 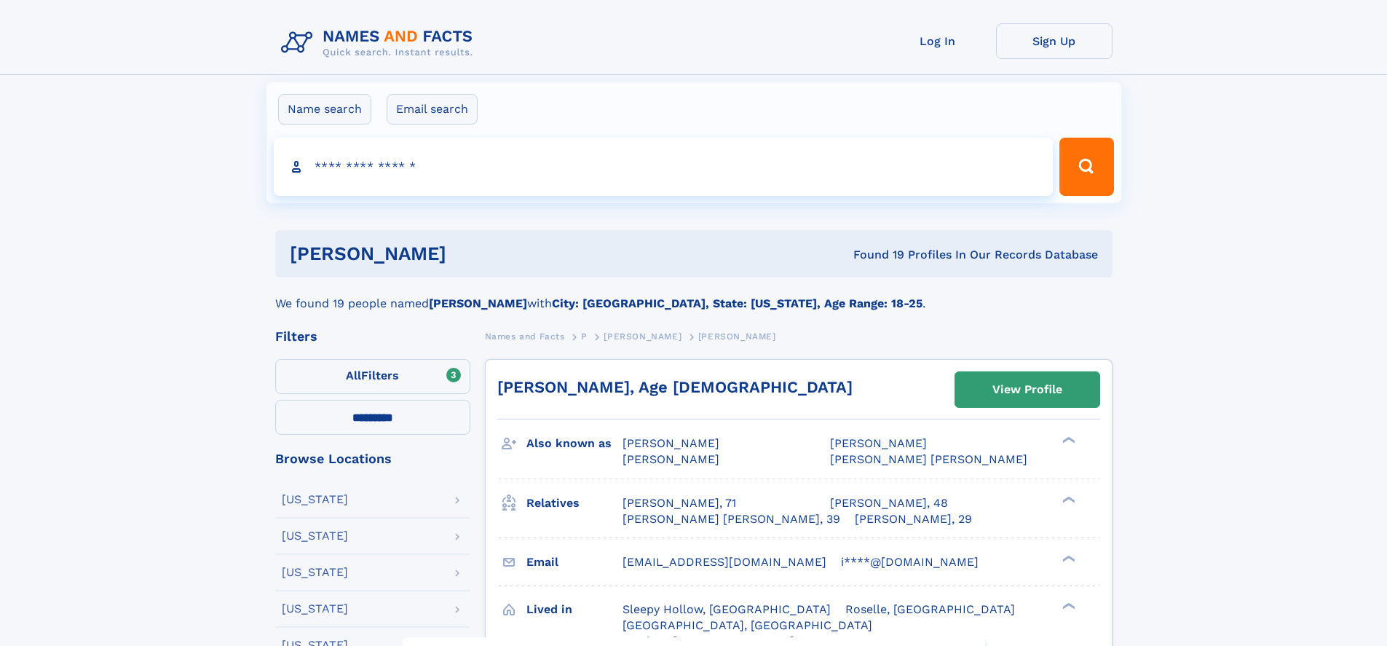 I want to click on h3: Relatives, so click(x=574, y=503).